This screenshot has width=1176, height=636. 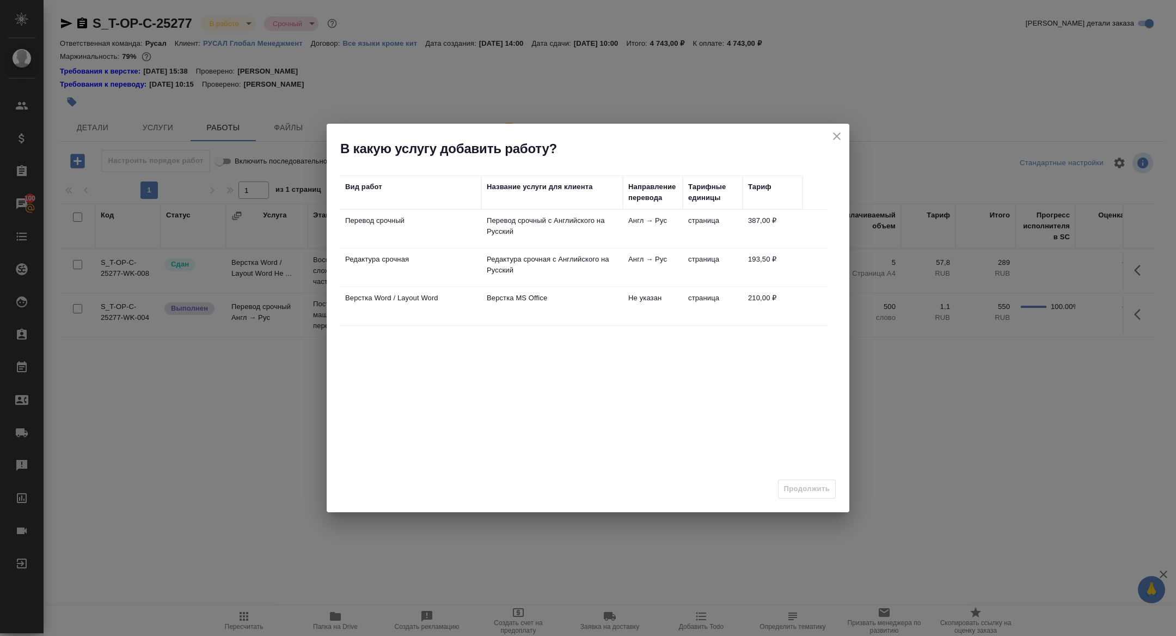 What do you see at coordinates (595, 149) in the screenshot?
I see `h2: В какую услугу добавить работу?` at bounding box center [595, 149].